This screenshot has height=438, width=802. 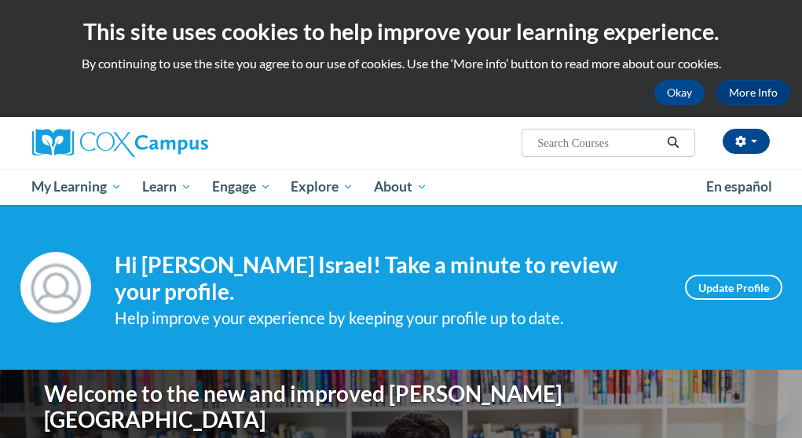 What do you see at coordinates (673, 143) in the screenshot?
I see `button: Search` at bounding box center [673, 143].